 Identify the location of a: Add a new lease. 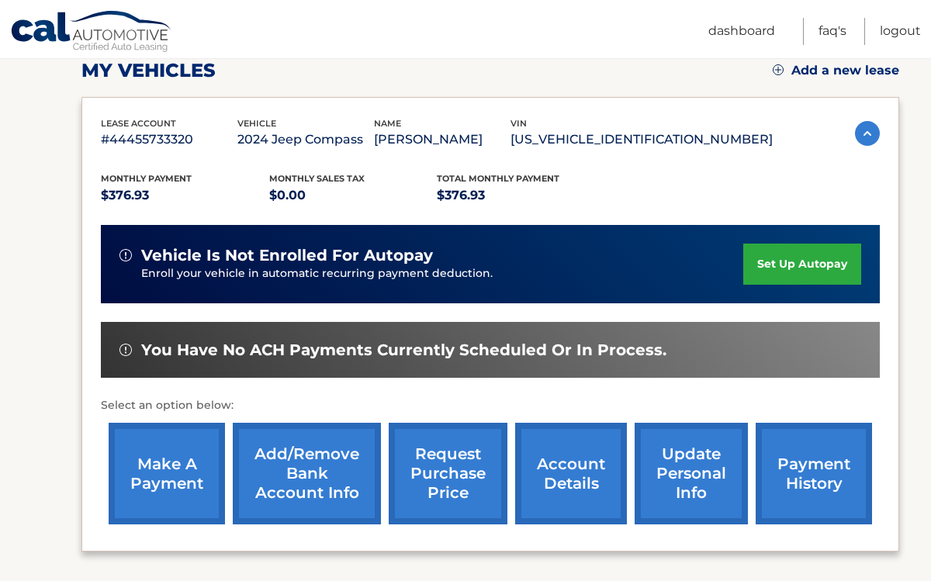
(835, 71).